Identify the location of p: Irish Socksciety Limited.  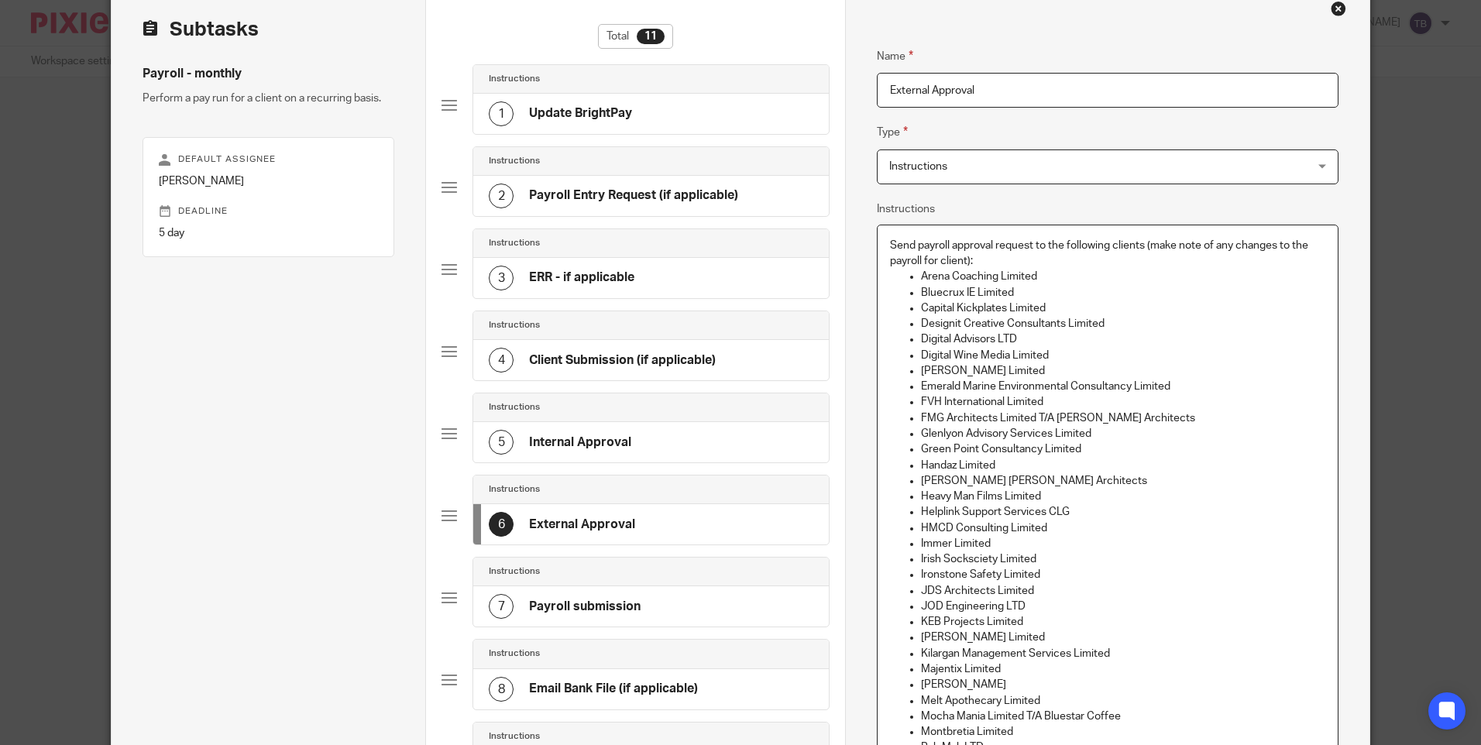
(1122, 559).